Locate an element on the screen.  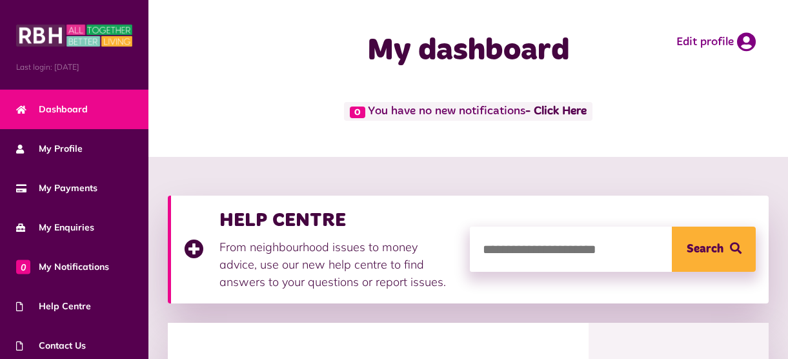
span: My Enquiries is located at coordinates (55, 227).